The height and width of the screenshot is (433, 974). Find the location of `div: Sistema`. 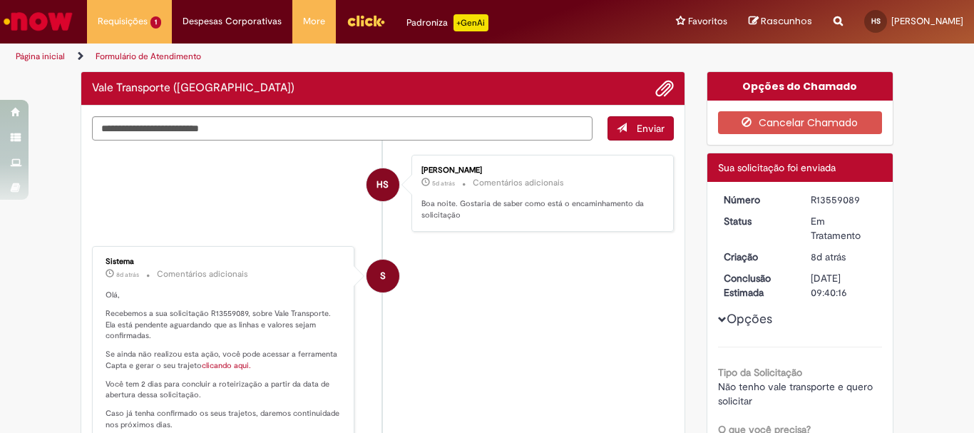

div: Sistema is located at coordinates (224, 262).